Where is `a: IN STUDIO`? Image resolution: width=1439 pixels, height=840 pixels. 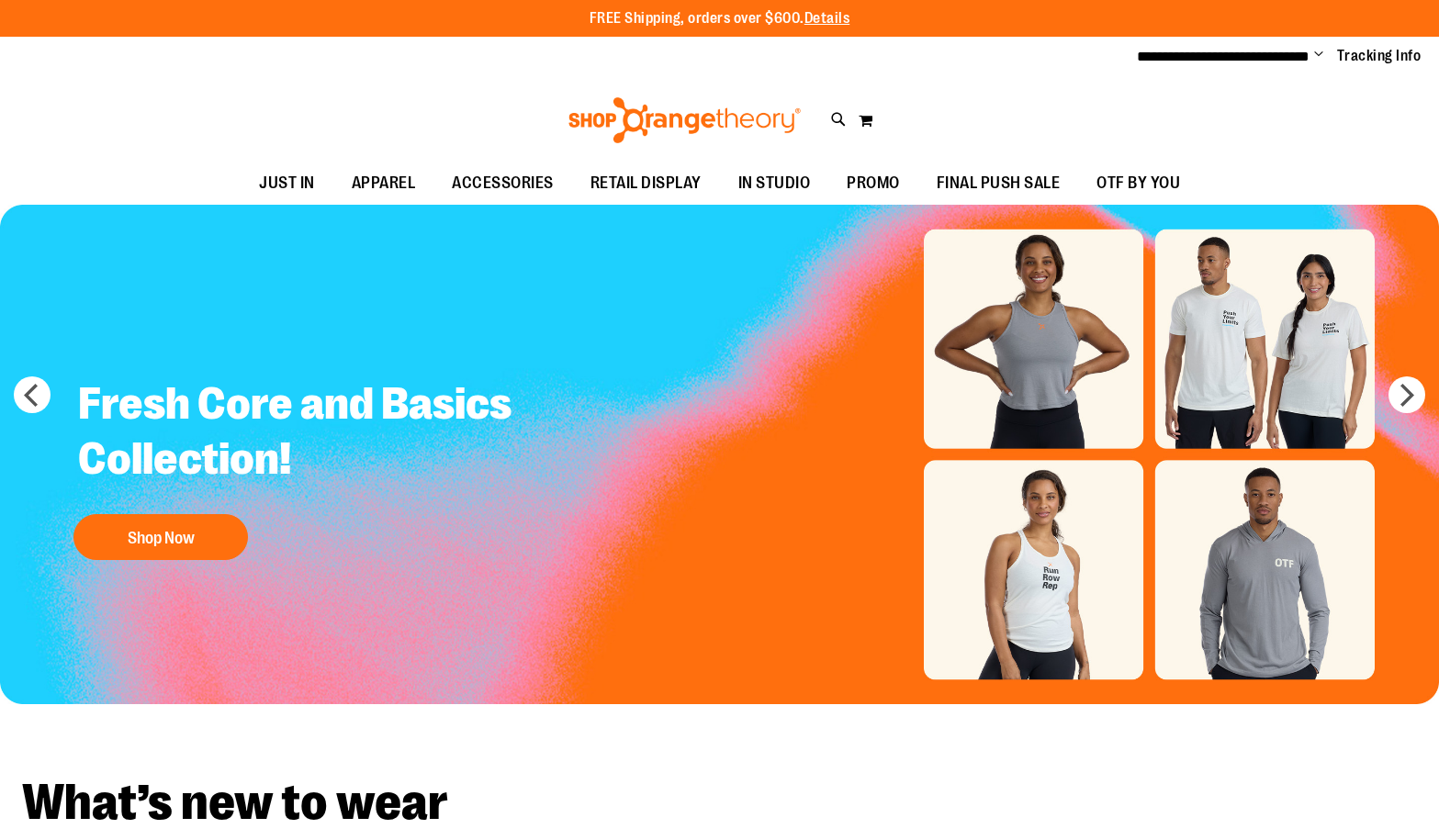
a: IN STUDIO is located at coordinates (775, 183).